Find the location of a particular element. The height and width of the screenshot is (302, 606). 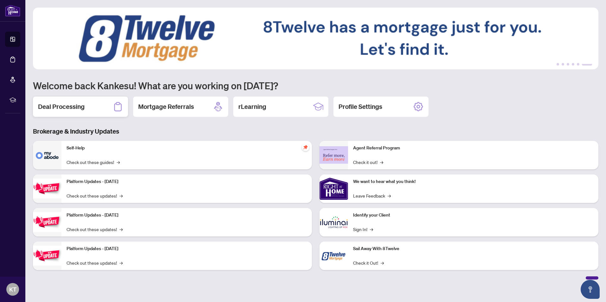

p: Agent Referral Program is located at coordinates (473, 148).